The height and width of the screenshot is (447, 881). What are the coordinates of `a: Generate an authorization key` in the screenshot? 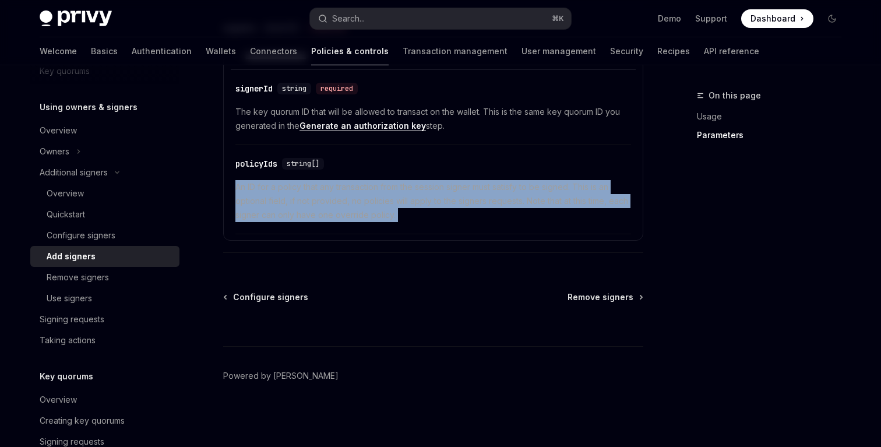 It's located at (363, 126).